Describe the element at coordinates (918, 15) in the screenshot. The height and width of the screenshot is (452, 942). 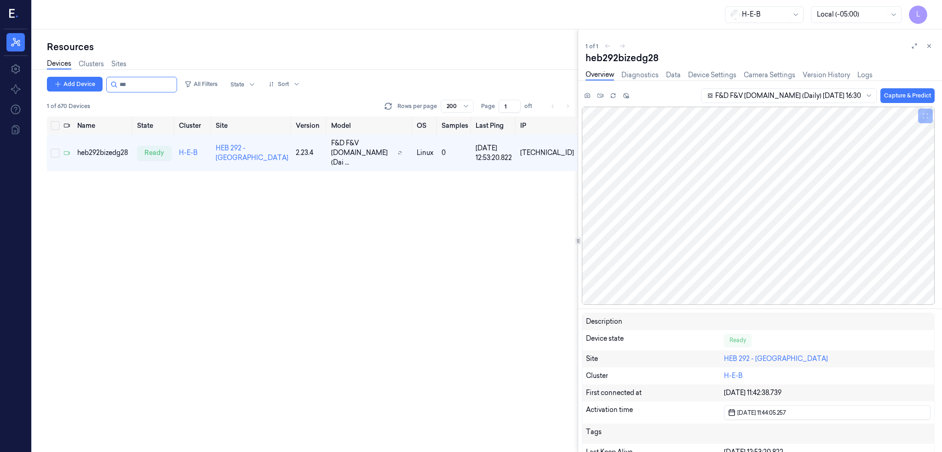
I see `button: L` at that location.